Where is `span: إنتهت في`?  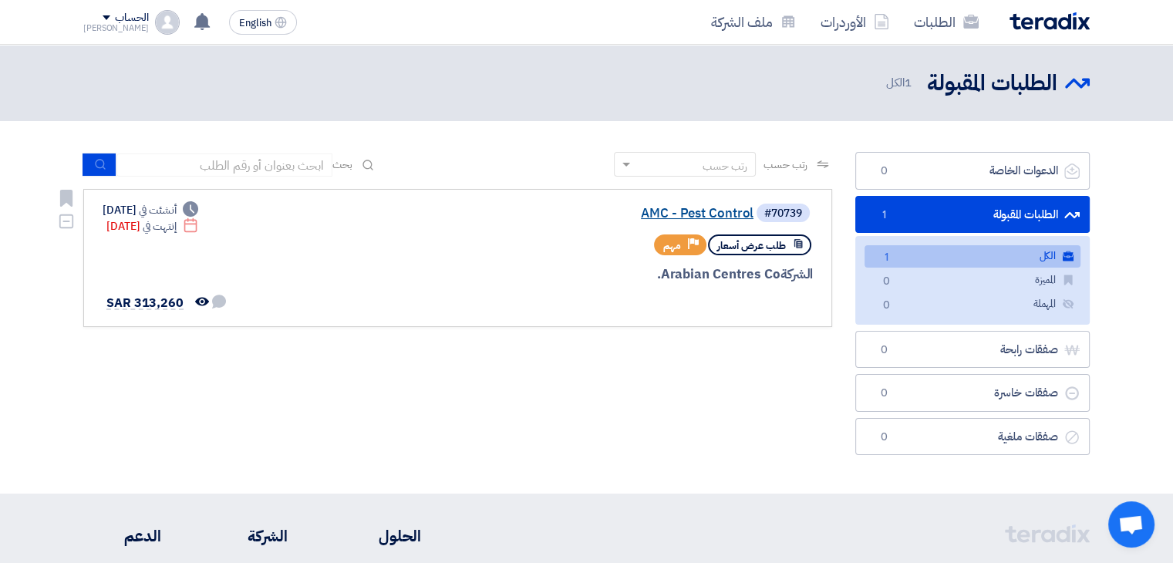 span: إنتهت في is located at coordinates (159, 226).